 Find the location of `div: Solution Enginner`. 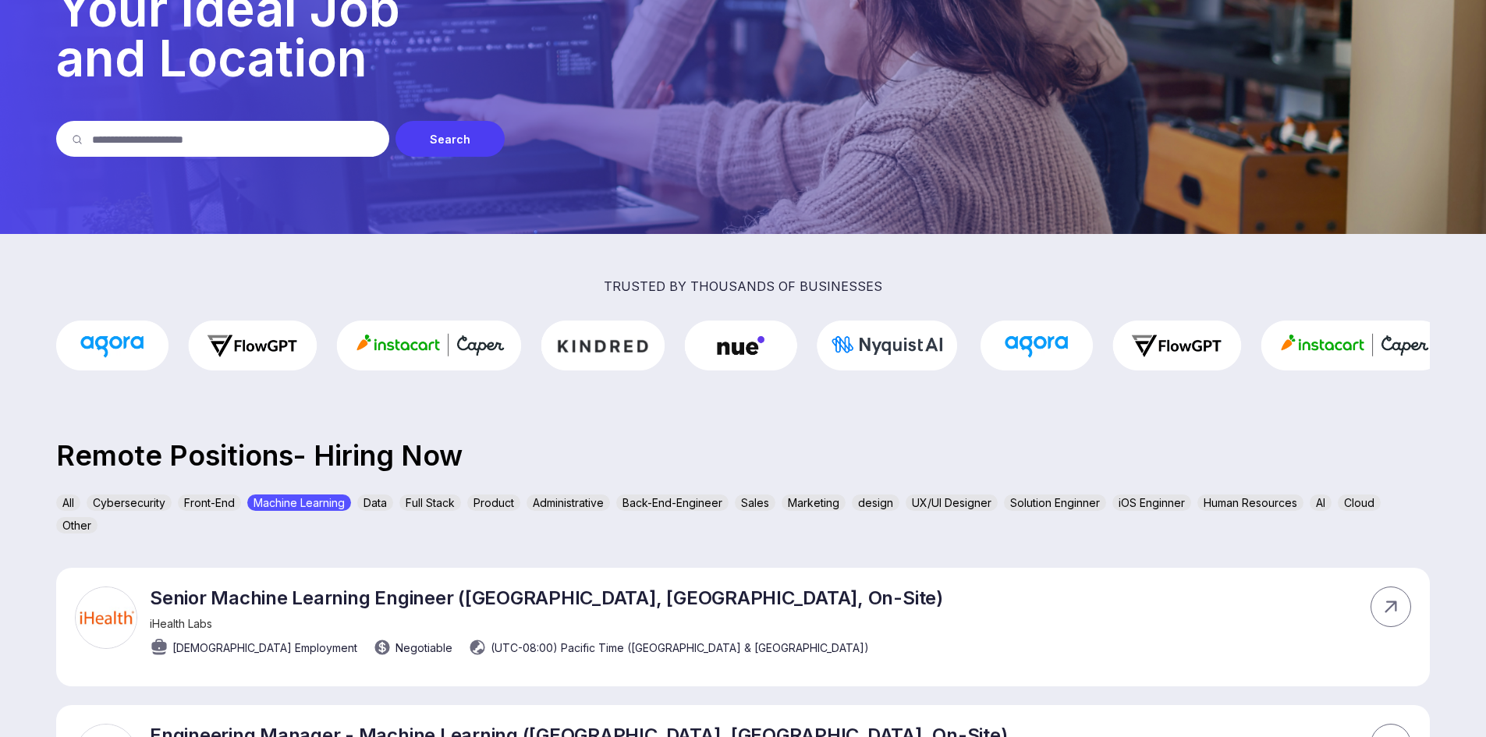

div: Solution Enginner is located at coordinates (1054, 502).